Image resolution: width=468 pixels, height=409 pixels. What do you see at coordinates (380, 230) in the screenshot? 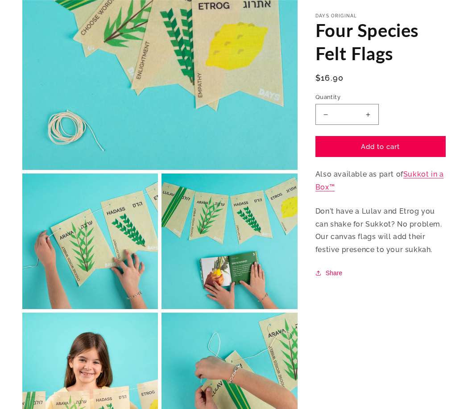
I see `p: Don't have a Lulav and Etrog you can shake for Sukkot? No problem. Our canvas flags will add thei...` at bounding box center [380, 230].